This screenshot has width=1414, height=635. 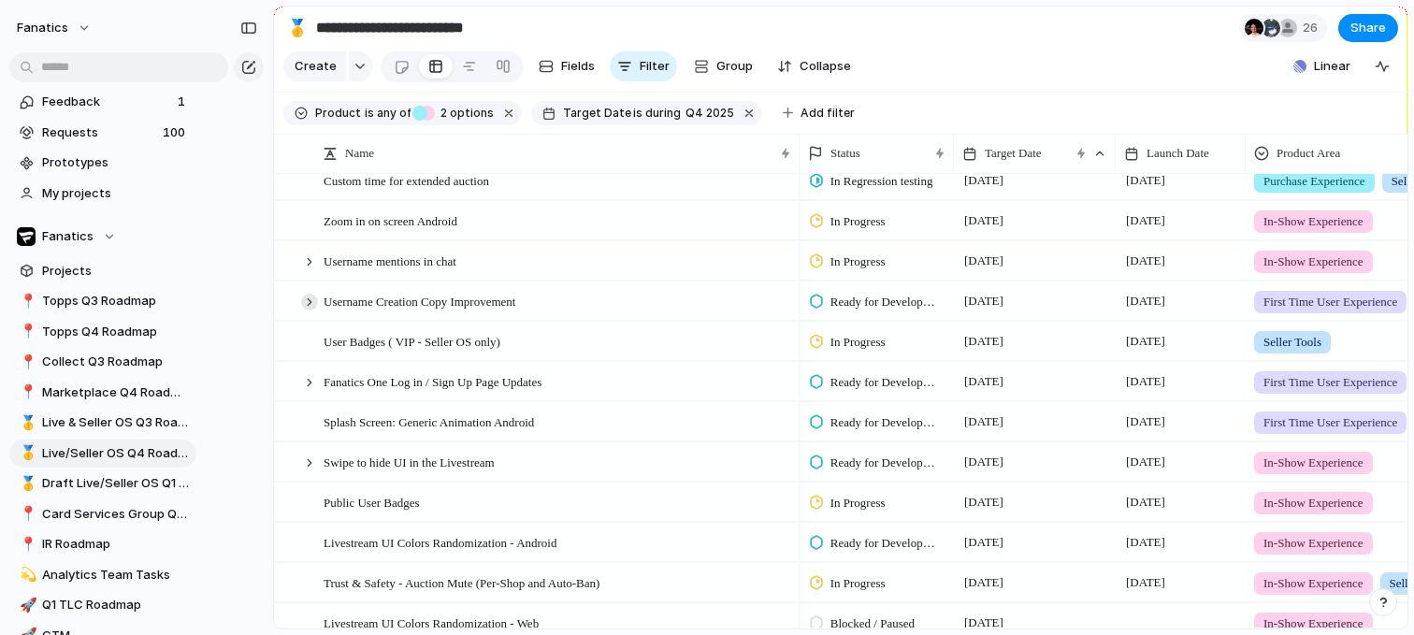 I want to click on span: Filter, so click(x=655, y=66).